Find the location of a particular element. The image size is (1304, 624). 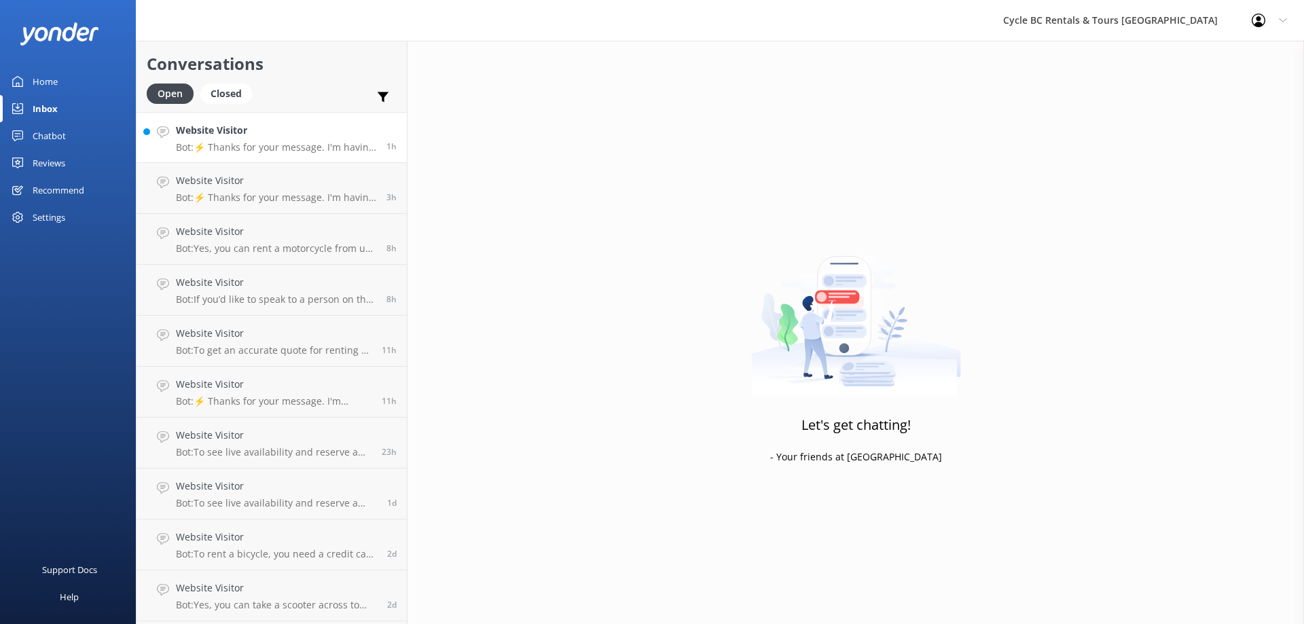

p: Bot: To get an accurate quote for renting a BMW F 750 GS Low, including CDW and luggage, for your... is located at coordinates (274, 350).